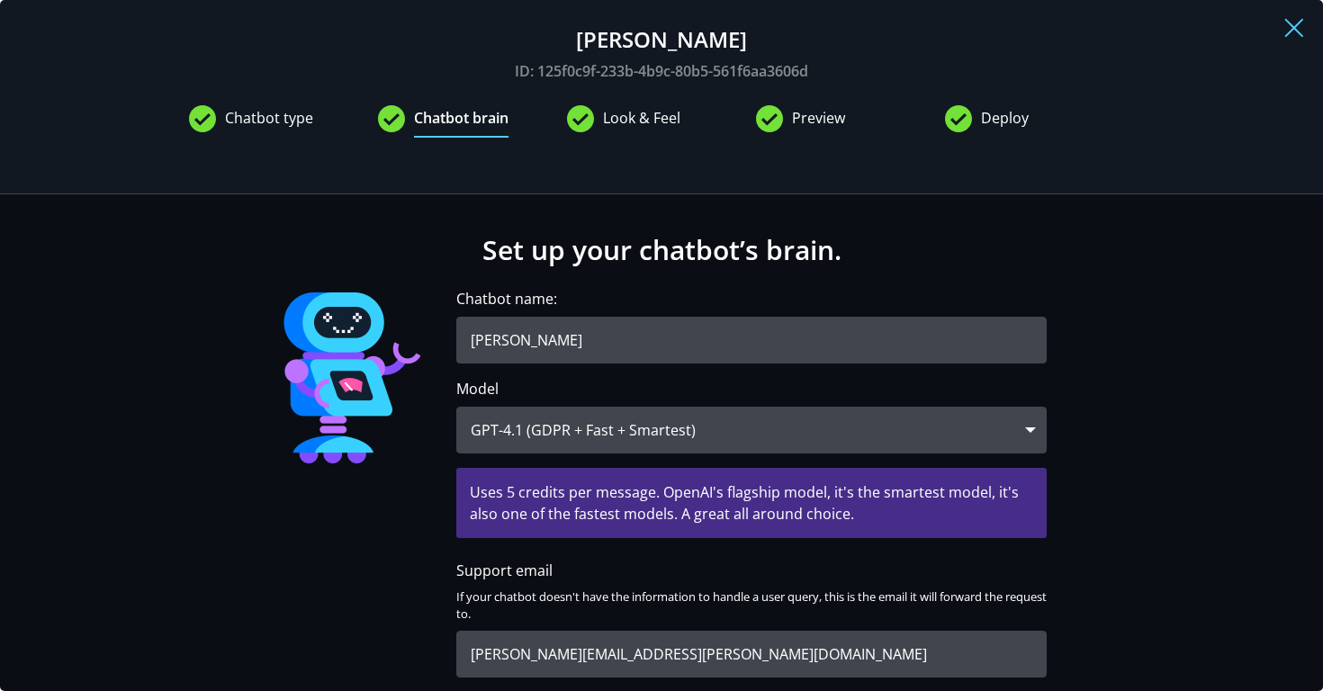  I want to click on k-stage-header: Preview, so click(850, 135).